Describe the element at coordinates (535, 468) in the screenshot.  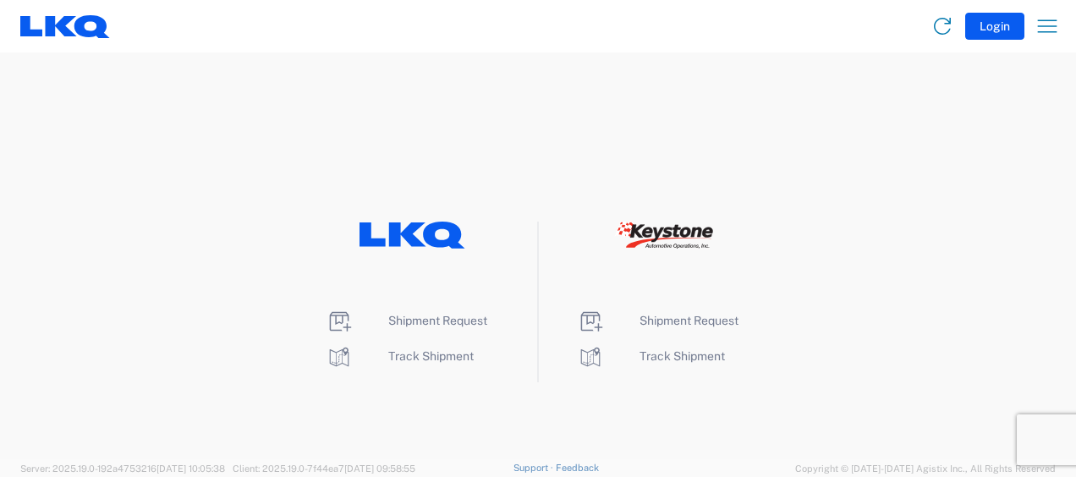
I see `a: Support` at that location.